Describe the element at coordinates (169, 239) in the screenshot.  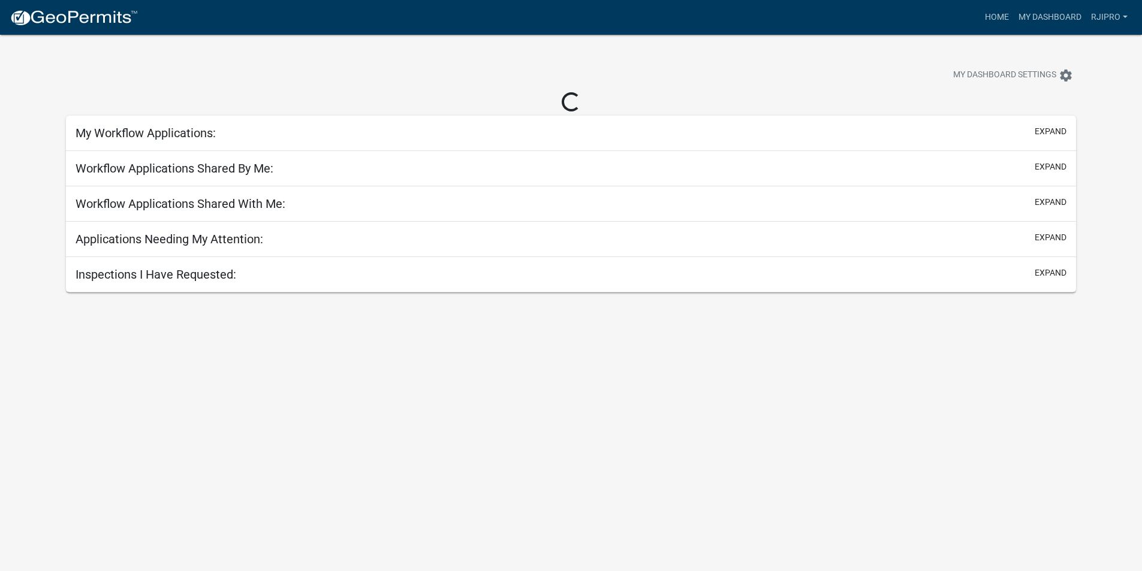
I see `h5: Applications Needing My Attention:` at that location.